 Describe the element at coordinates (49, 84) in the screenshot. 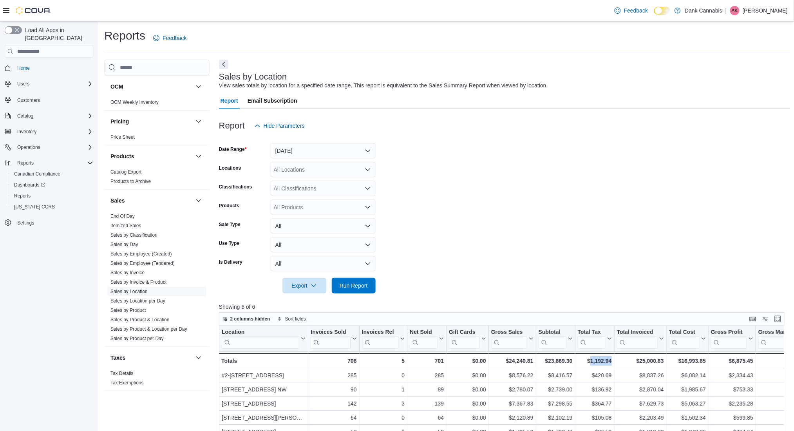

I see `button: Users` at that location.